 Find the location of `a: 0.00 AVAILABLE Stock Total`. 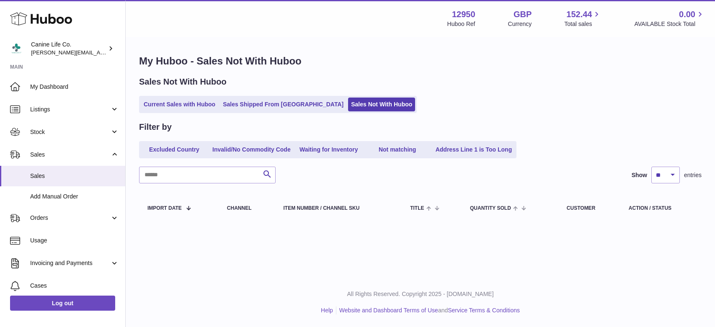

a: 0.00 AVAILABLE Stock Total is located at coordinates (669, 18).